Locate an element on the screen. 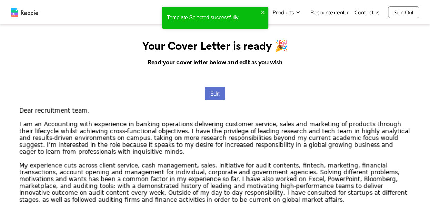  a: Resource center is located at coordinates (330, 12).